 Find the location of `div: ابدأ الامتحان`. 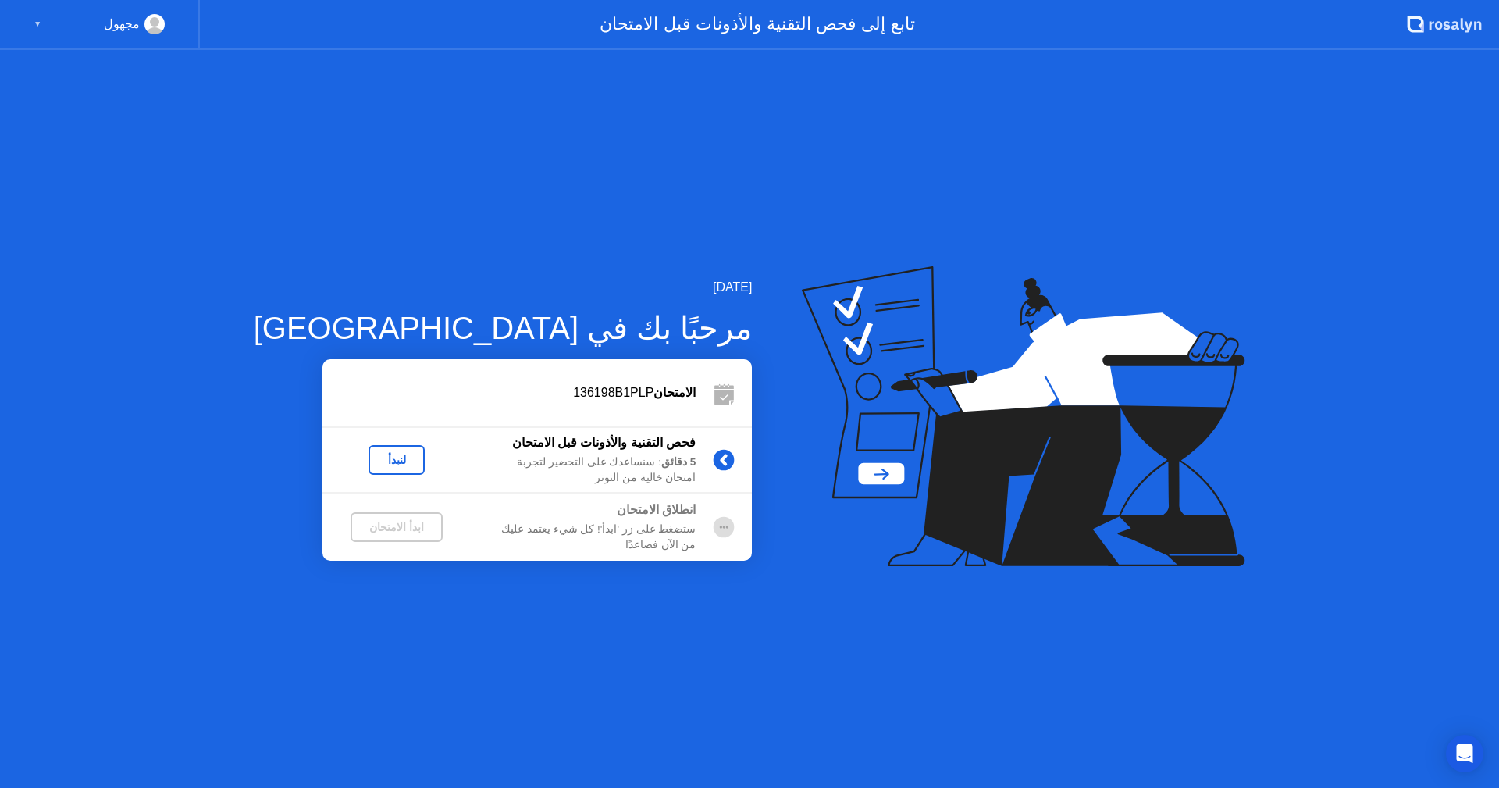

div: ابدأ الامتحان is located at coordinates (397, 527).